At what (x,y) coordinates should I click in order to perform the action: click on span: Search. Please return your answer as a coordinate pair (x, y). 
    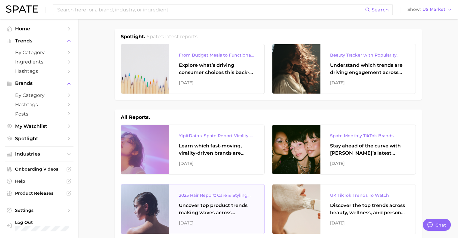
    Looking at the image, I should click on (380, 10).